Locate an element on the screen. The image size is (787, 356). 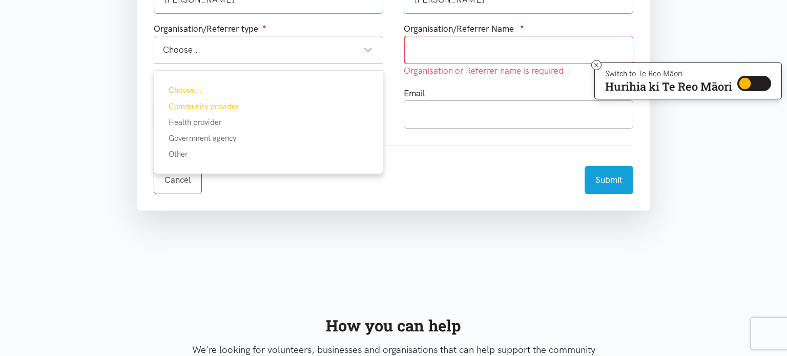
label: Organisation/Referrer Name is located at coordinates (459, 29).